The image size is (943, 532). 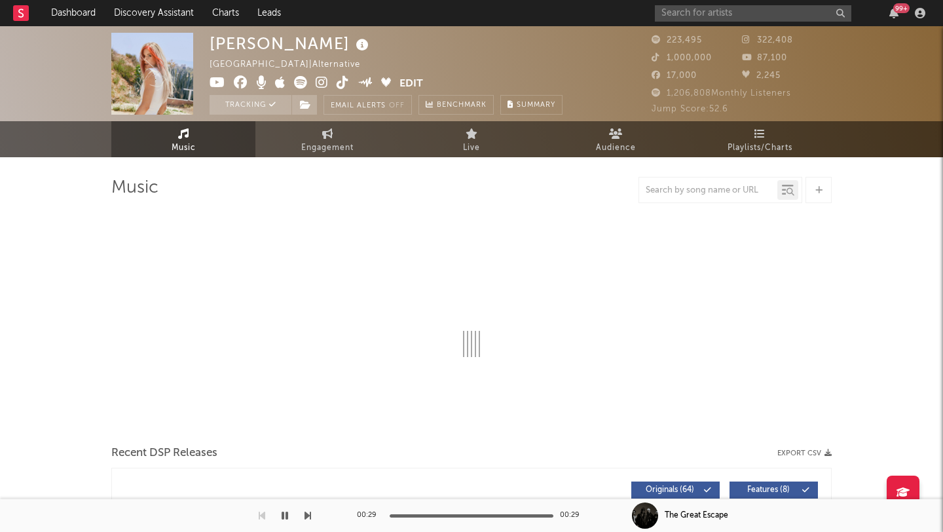 What do you see at coordinates (753, 13) in the screenshot?
I see `input: Search for artists` at bounding box center [753, 13].